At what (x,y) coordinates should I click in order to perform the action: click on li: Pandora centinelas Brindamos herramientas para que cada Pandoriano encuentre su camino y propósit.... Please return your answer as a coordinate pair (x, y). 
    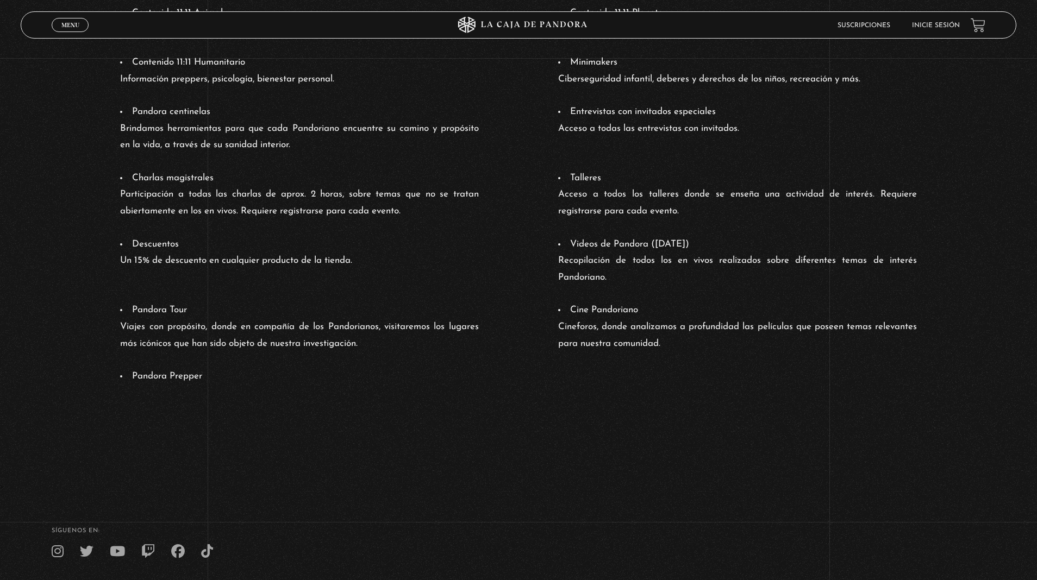
    Looking at the image, I should click on (299, 129).